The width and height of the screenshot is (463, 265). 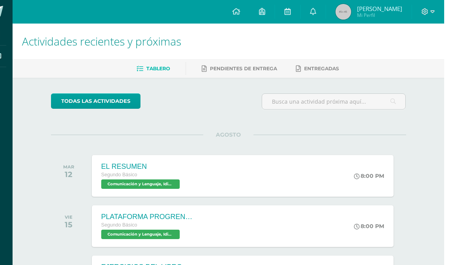 I want to click on img: 45x45, so click(x=362, y=12).